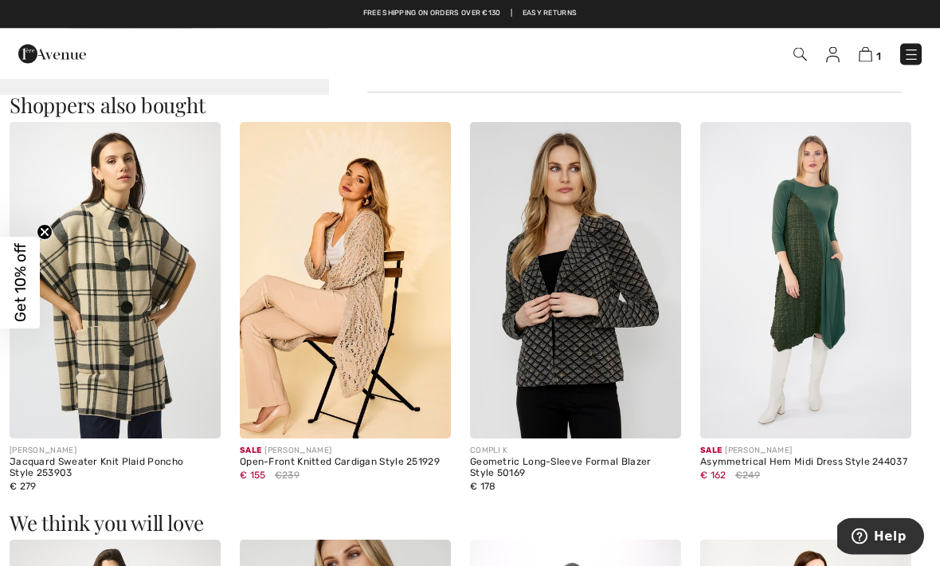 This screenshot has width=940, height=566. I want to click on div: Geometric Long-Sleeve Formal Blazer Style 50169, so click(575, 469).